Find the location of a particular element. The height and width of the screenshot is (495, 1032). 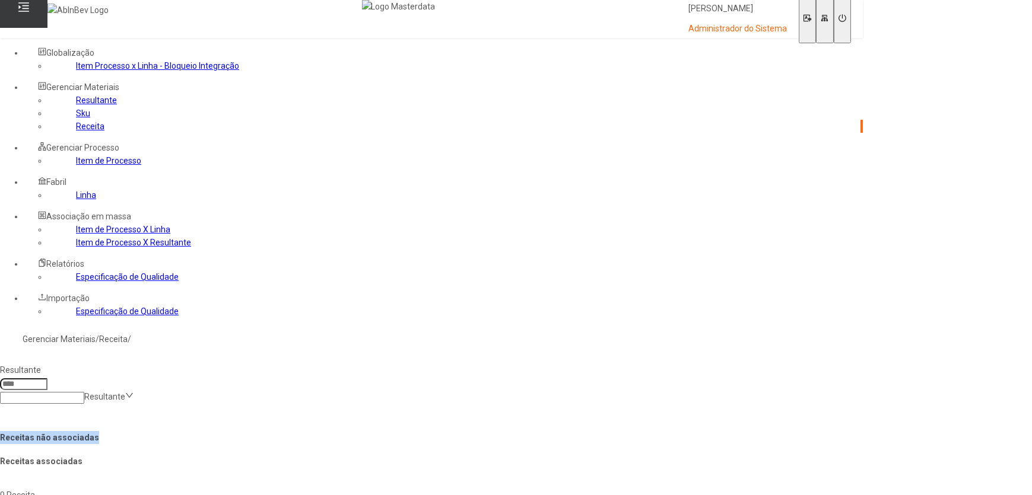

p: Administrador do Sistema is located at coordinates (737, 29).